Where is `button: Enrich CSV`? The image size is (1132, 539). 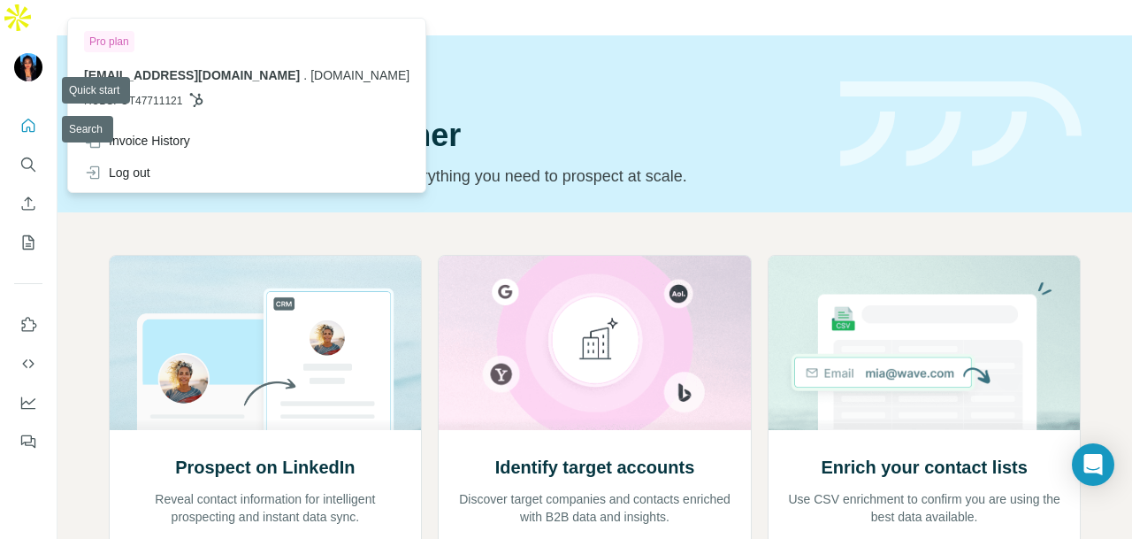
button: Enrich CSV is located at coordinates (28, 203).